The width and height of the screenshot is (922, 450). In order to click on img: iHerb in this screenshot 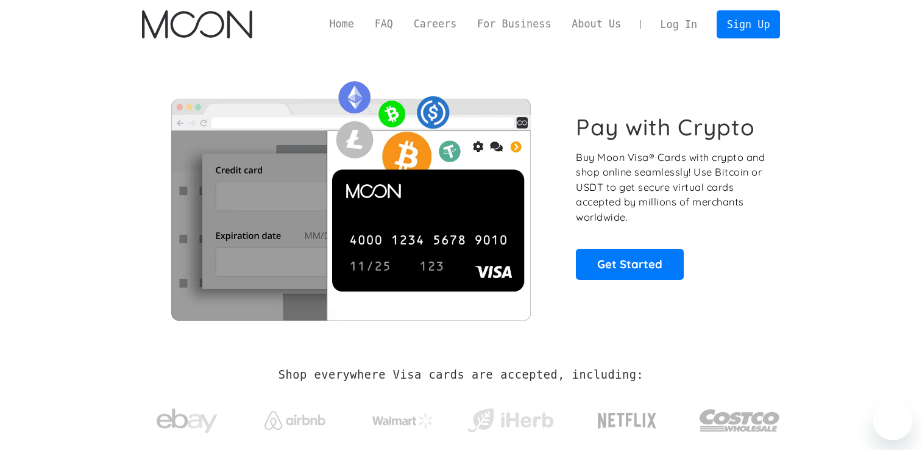, I will do `click(510, 421)`.